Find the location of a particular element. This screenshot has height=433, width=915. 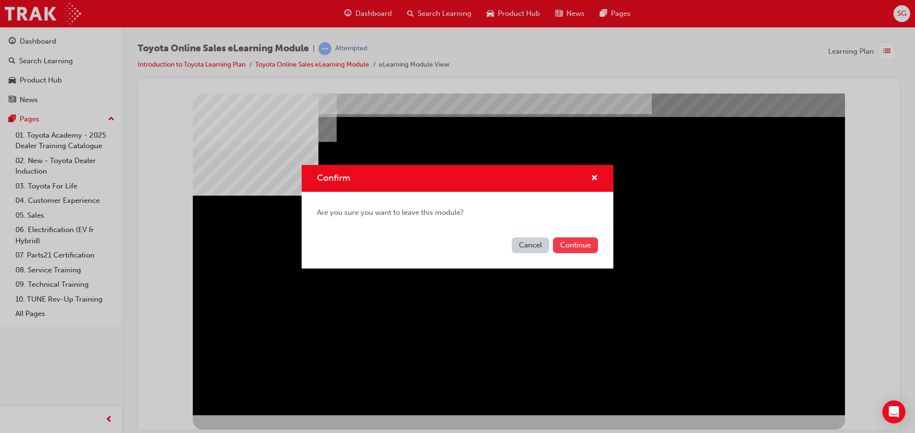

div: Confirm is located at coordinates (457, 217).